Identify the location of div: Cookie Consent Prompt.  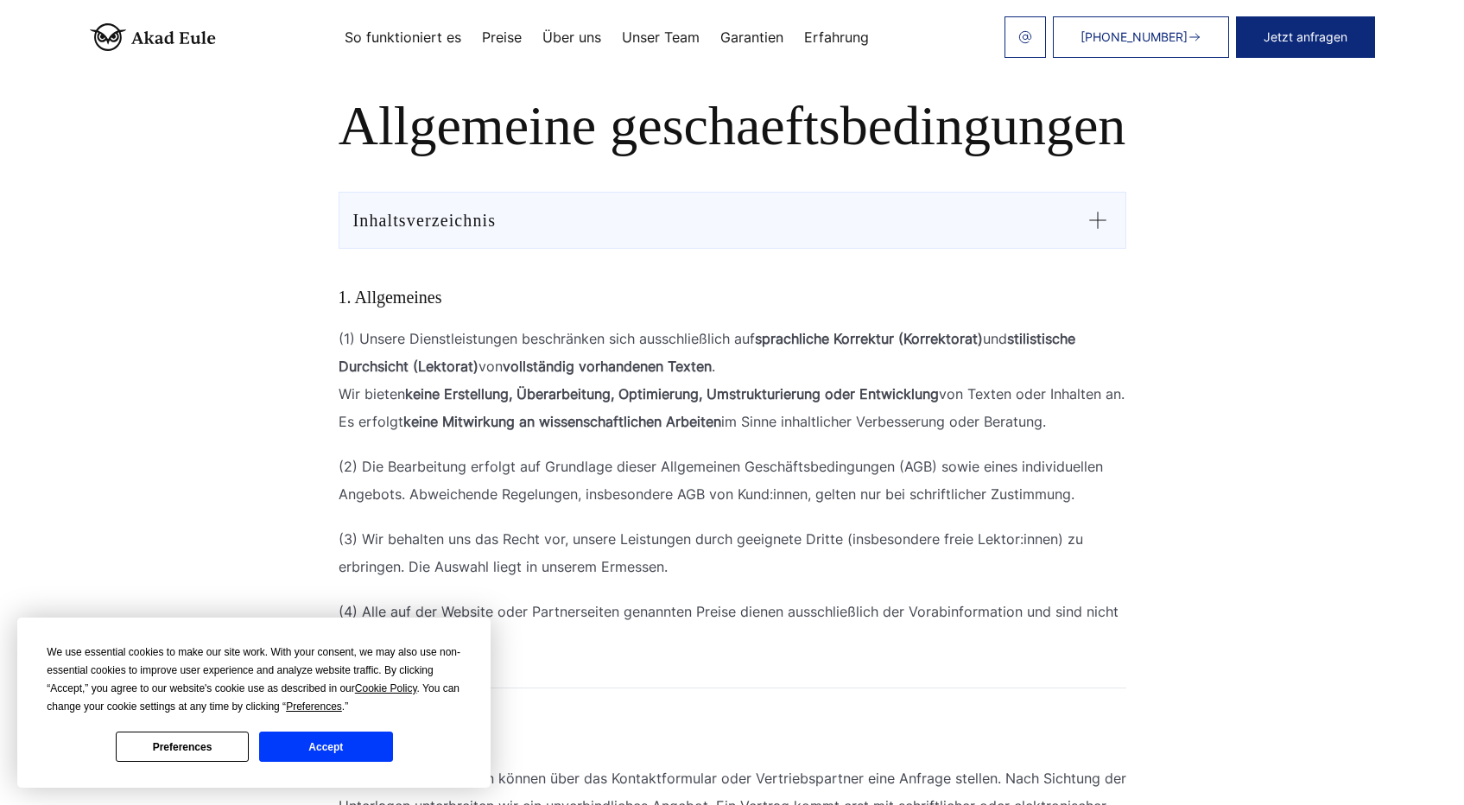
(254, 702).